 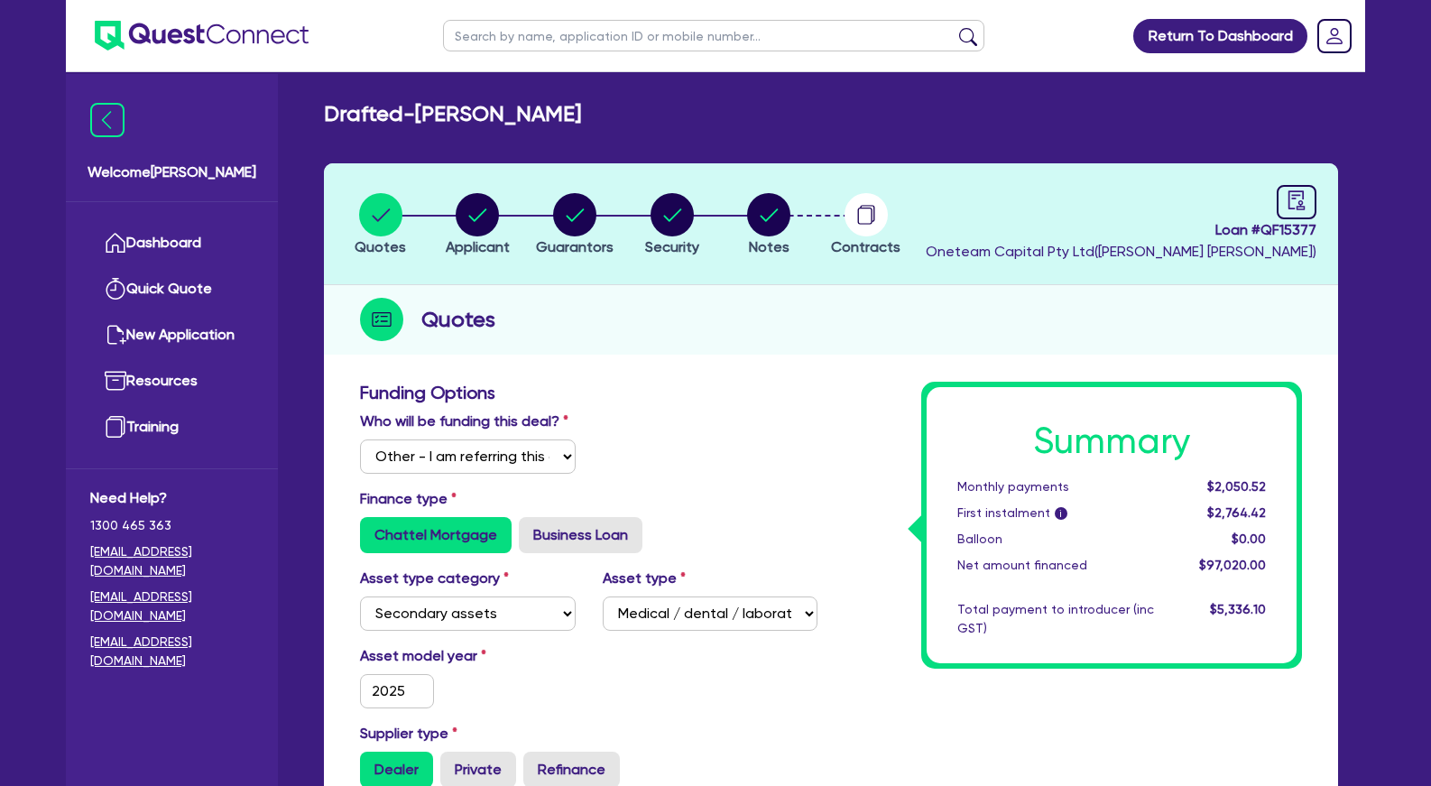 I want to click on input: Search by name, application ID or mobile number..., so click(x=714, y=35).